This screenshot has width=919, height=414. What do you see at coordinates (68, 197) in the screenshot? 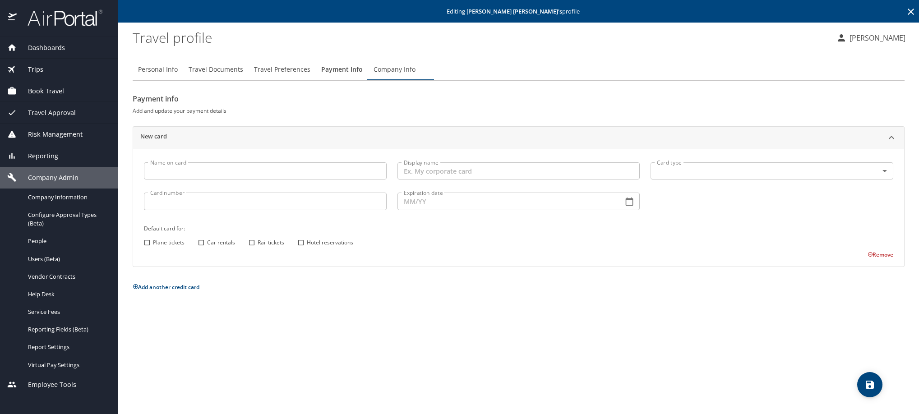
I see `span: Company Information` at bounding box center [68, 197].